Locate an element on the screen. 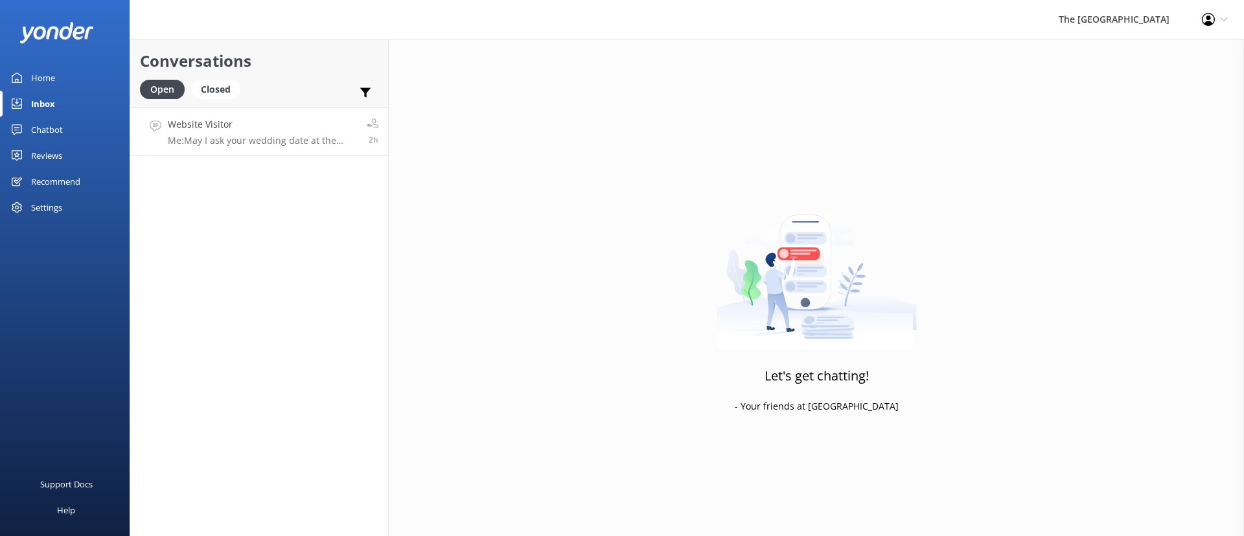 Image resolution: width=1244 pixels, height=536 pixels. span: Oct 12 2025 05:07pm (UTC -10:00) Pacific/Honolulu is located at coordinates (373, 139).